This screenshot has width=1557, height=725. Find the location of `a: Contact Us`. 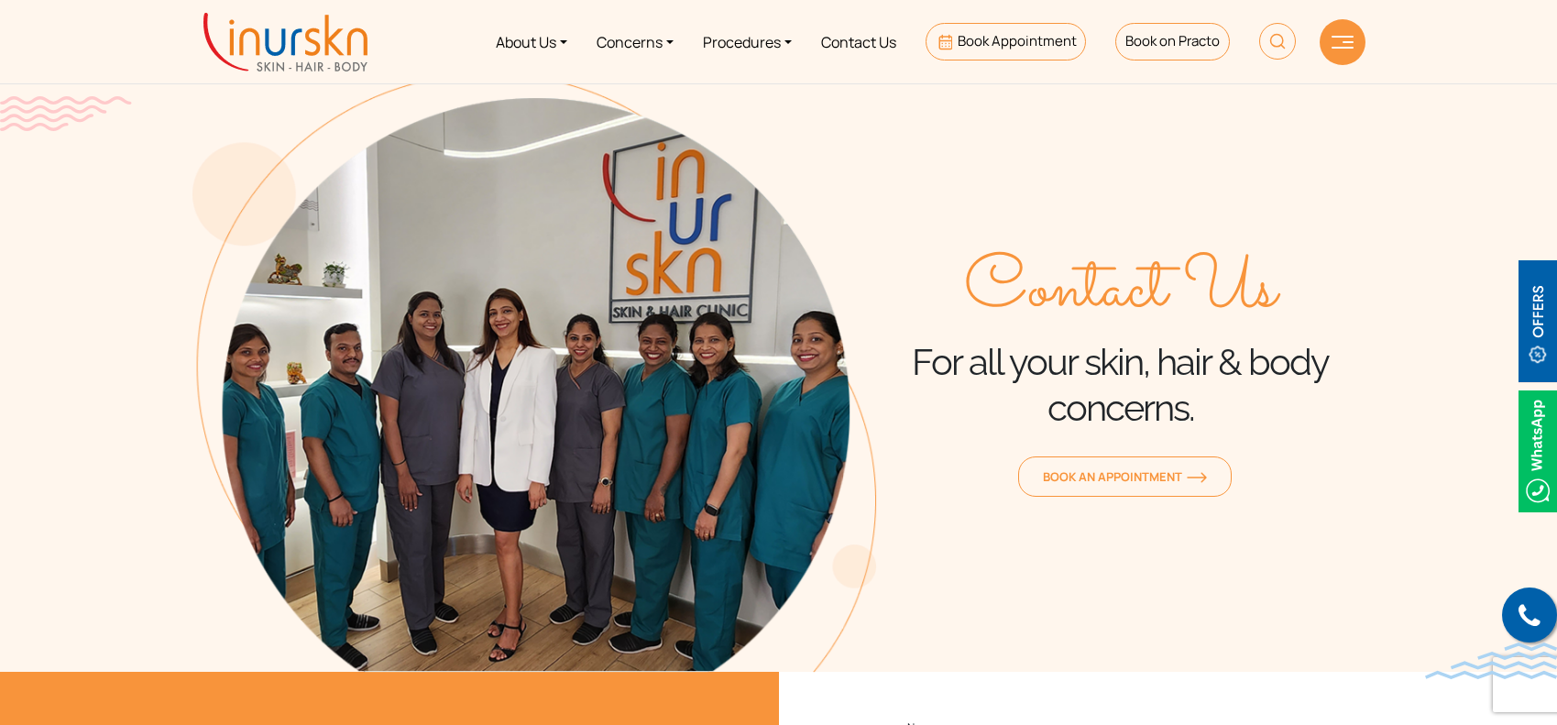

a: Contact Us is located at coordinates (859, 41).